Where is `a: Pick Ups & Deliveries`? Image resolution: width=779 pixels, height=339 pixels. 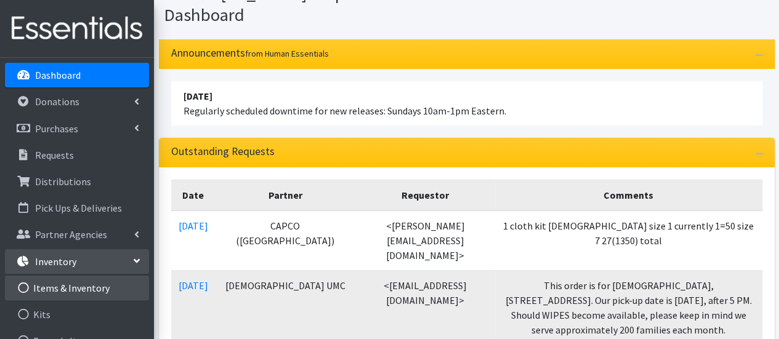 a: Pick Ups & Deliveries is located at coordinates (77, 208).